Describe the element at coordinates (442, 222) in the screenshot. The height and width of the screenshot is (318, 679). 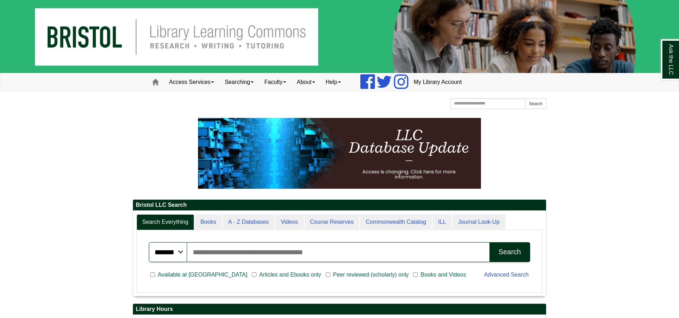
I see `a: ILL` at that location.